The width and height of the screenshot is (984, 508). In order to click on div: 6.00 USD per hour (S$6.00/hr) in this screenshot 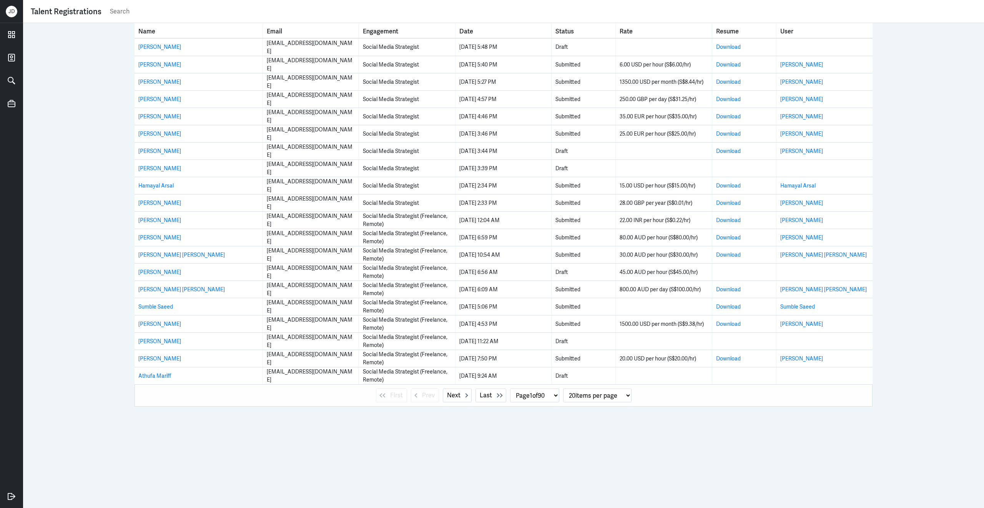, I will do `click(663, 65)`.